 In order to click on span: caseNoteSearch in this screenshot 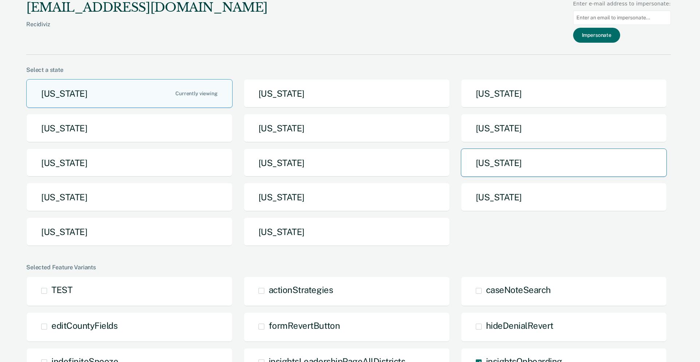, I will do `click(518, 289)`.